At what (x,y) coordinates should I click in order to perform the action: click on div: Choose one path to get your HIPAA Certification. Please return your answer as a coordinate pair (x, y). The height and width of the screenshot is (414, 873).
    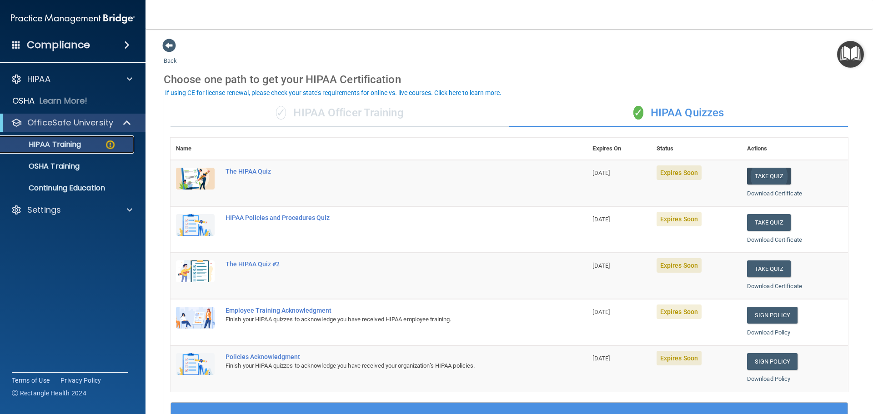
    Looking at the image, I should click on (510, 80).